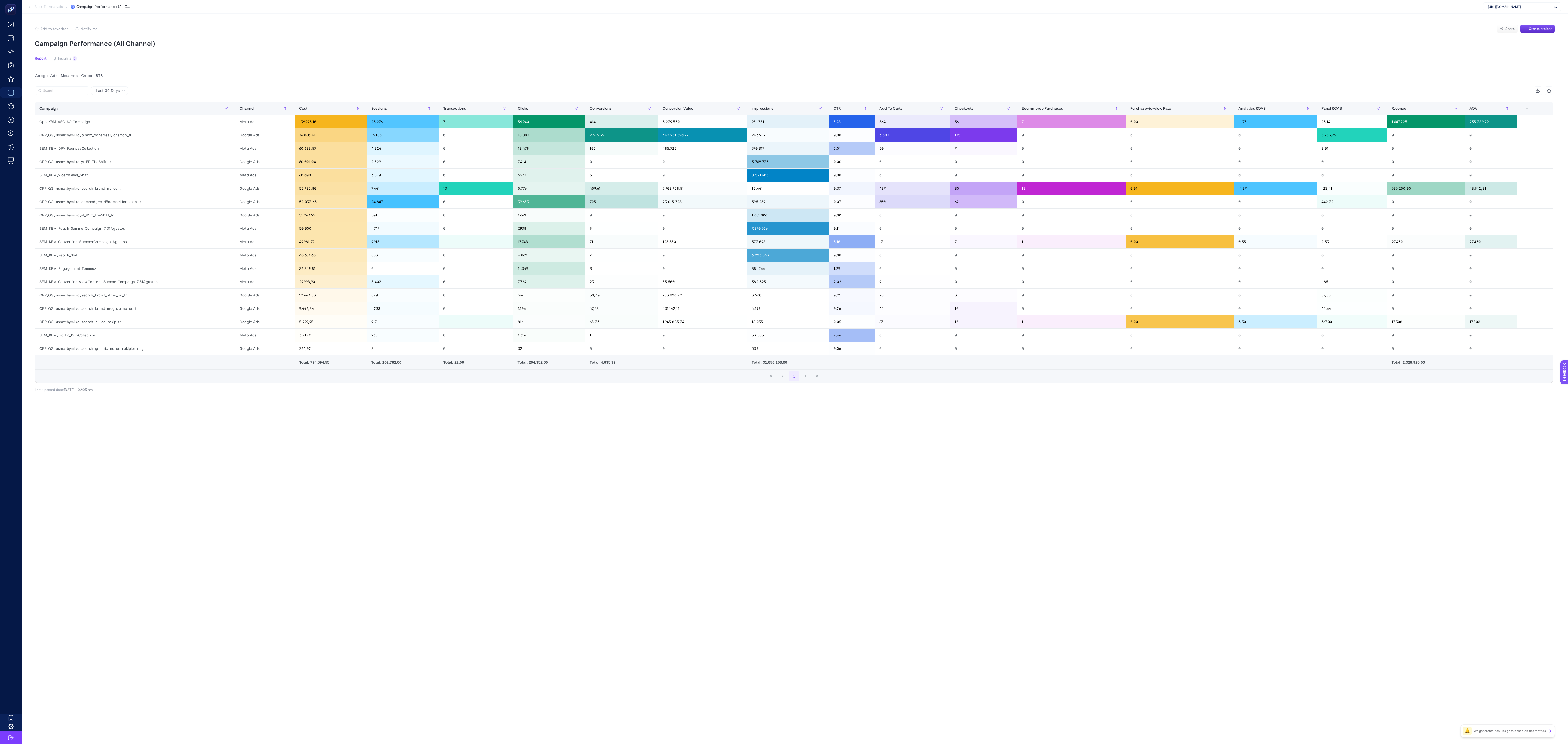  Describe the element at coordinates (852, 295) in the screenshot. I see `div: 0,21` at that location.